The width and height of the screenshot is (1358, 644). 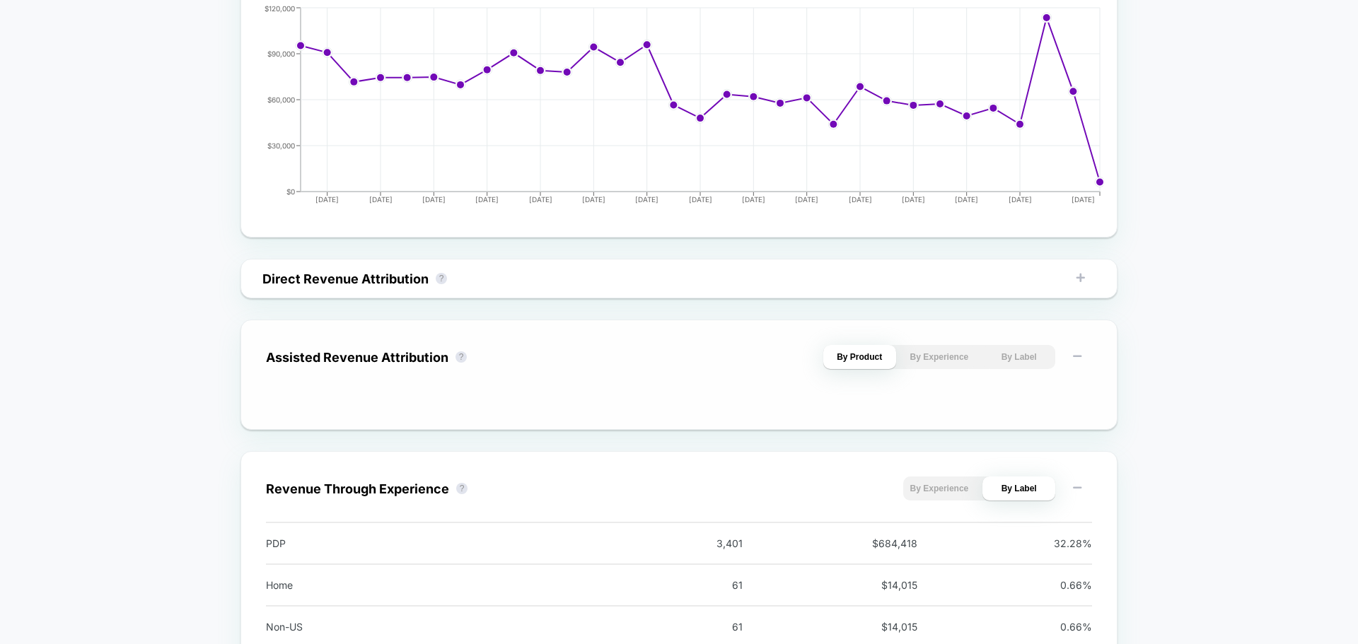 I want to click on button: By Product, so click(x=859, y=357).